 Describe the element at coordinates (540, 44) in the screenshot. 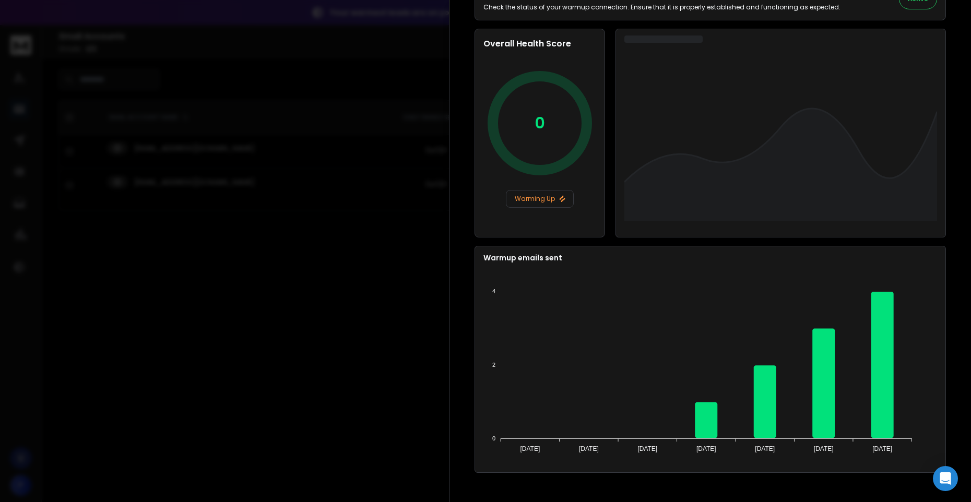

I see `h2: Overall Health Score` at that location.